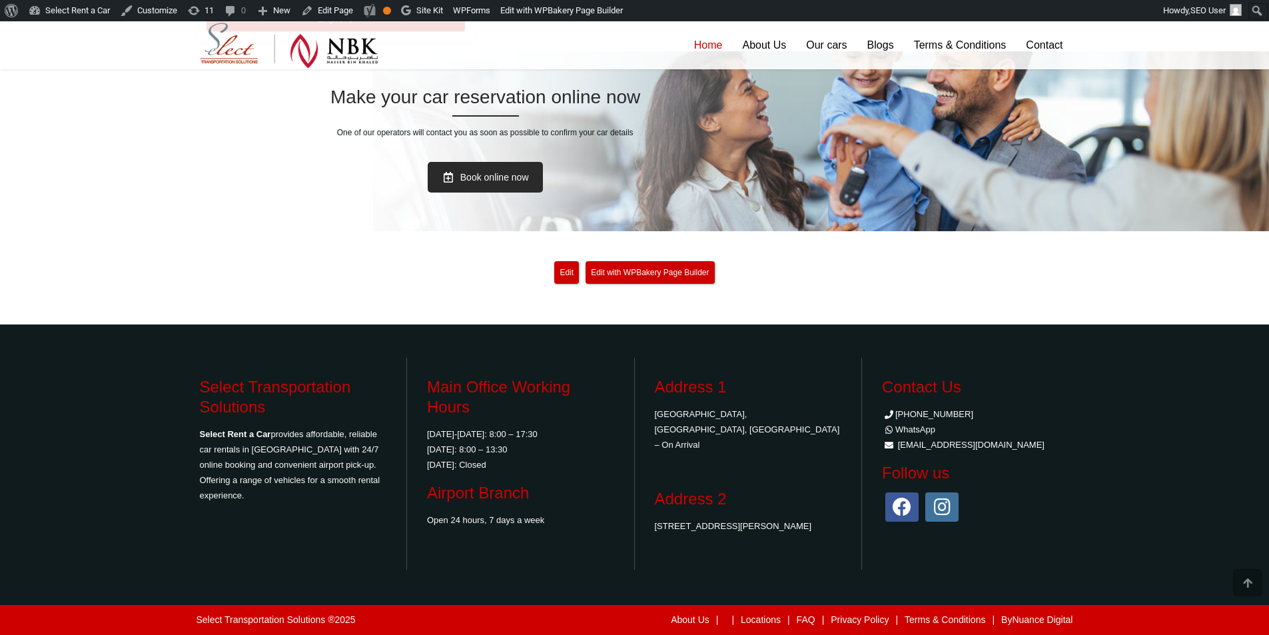  Describe the element at coordinates (649, 272) in the screenshot. I see `a: Edit with WPBakery Page Builder` at that location.